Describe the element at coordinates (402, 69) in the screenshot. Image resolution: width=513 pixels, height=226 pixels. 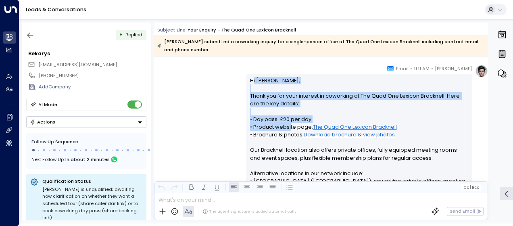
I see `span: Email` at that location.